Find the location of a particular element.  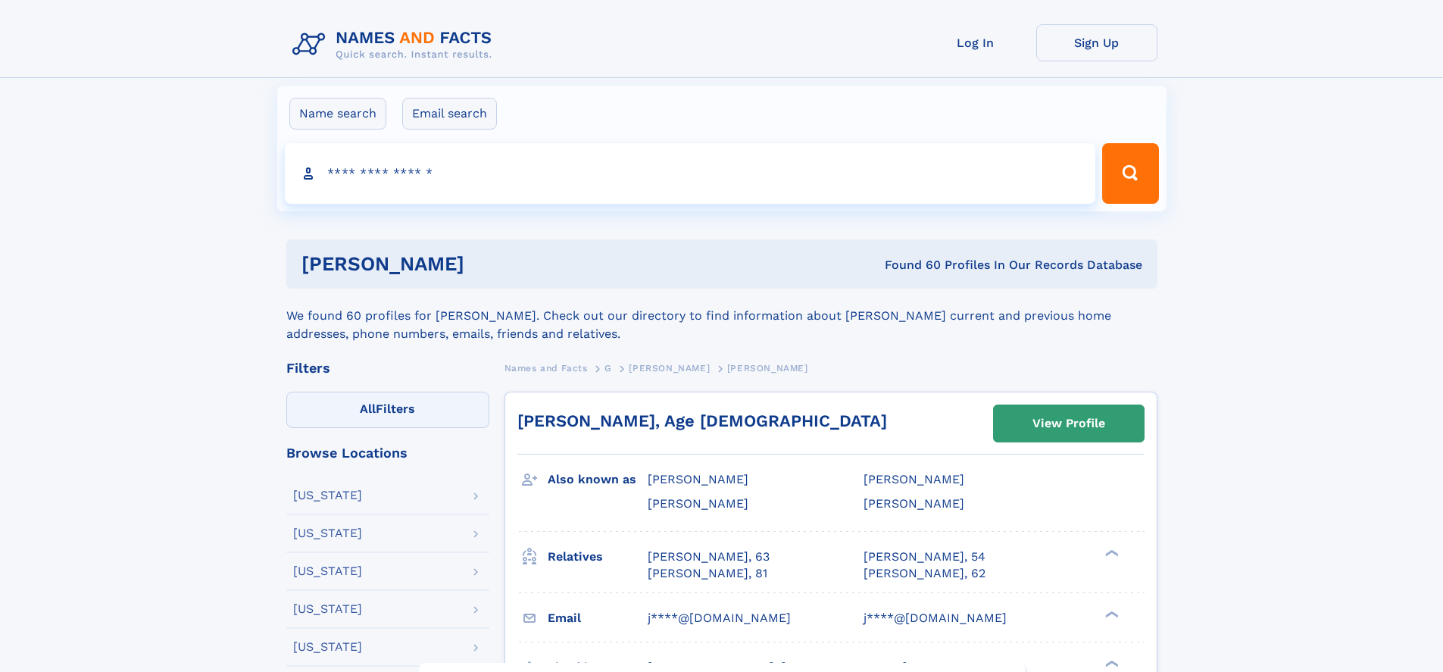

a: Names and Facts is located at coordinates (546, 367).